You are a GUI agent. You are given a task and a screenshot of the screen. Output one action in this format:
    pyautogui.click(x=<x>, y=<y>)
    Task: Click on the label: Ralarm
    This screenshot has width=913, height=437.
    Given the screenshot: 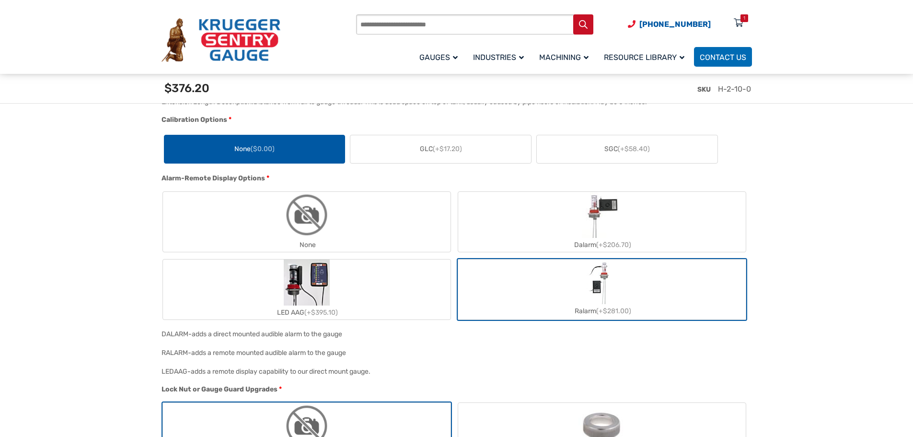 What is the action you would take?
    pyautogui.click(x=602, y=289)
    